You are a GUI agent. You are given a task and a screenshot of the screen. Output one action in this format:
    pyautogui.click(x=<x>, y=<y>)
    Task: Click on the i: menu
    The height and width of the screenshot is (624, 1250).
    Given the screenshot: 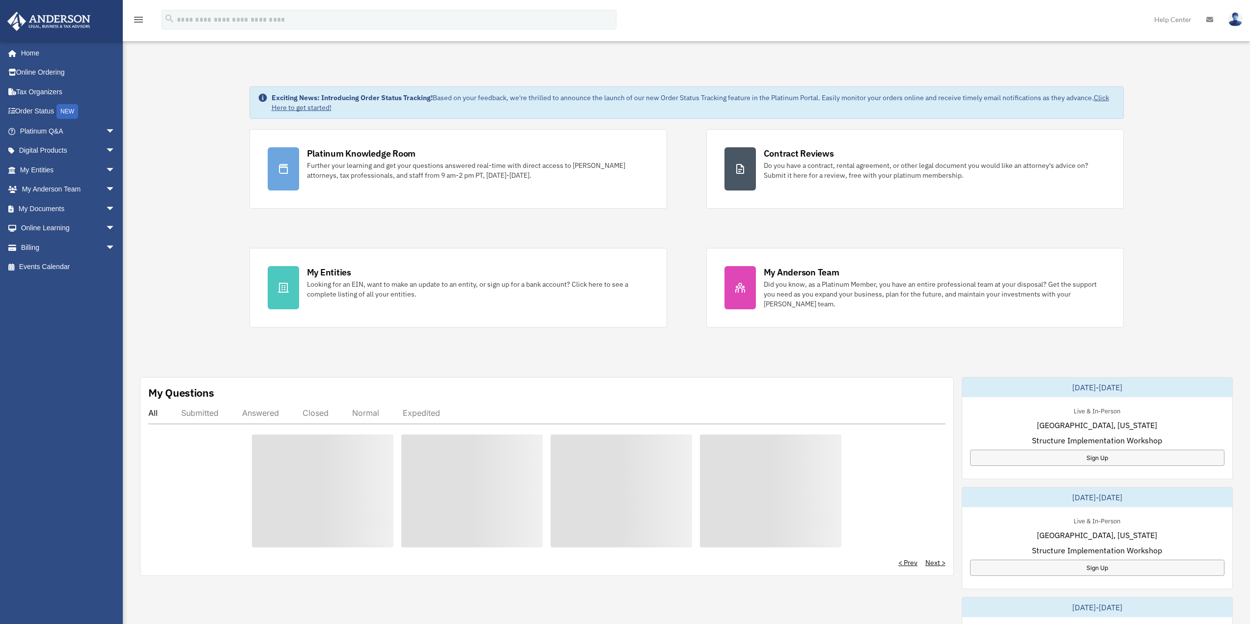 What is the action you would take?
    pyautogui.click(x=139, y=20)
    